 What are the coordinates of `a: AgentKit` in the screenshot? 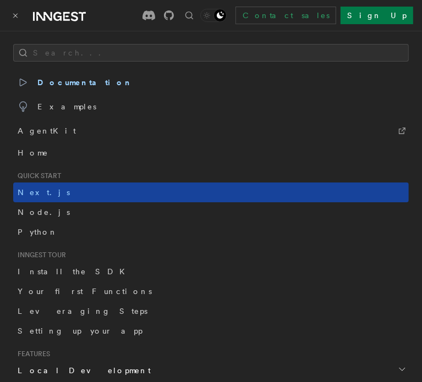 It's located at (211, 131).